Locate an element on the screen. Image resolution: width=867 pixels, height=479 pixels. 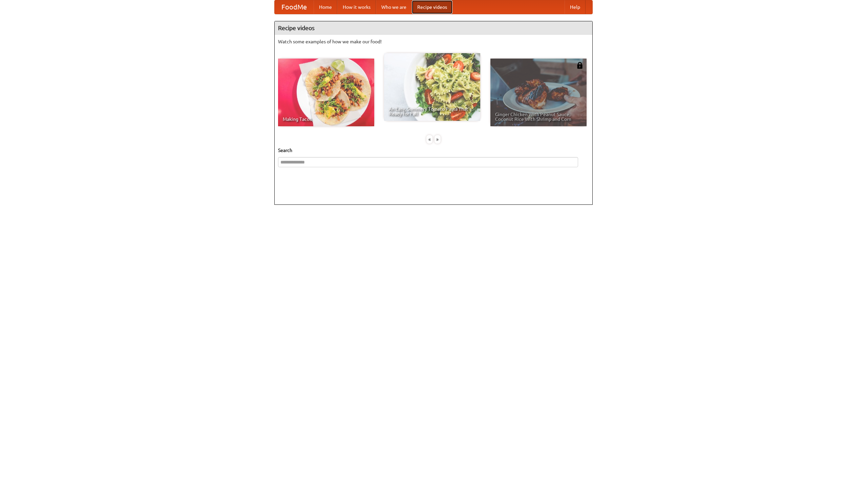
img: 483408.png is located at coordinates (580, 65).